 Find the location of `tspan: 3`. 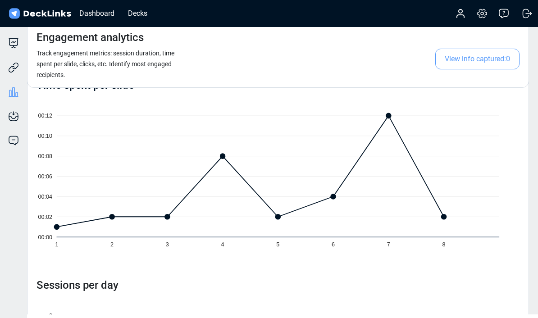

tspan: 3 is located at coordinates (167, 245).